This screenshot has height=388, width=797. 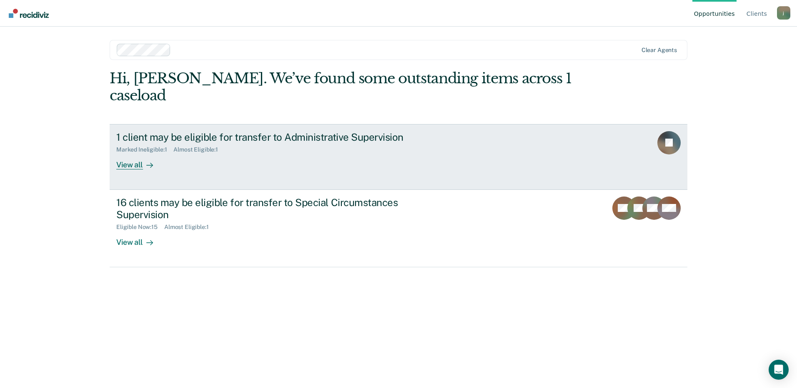 What do you see at coordinates (145, 150) in the screenshot?
I see `div: Marked Ineligible : 1` at bounding box center [145, 150].